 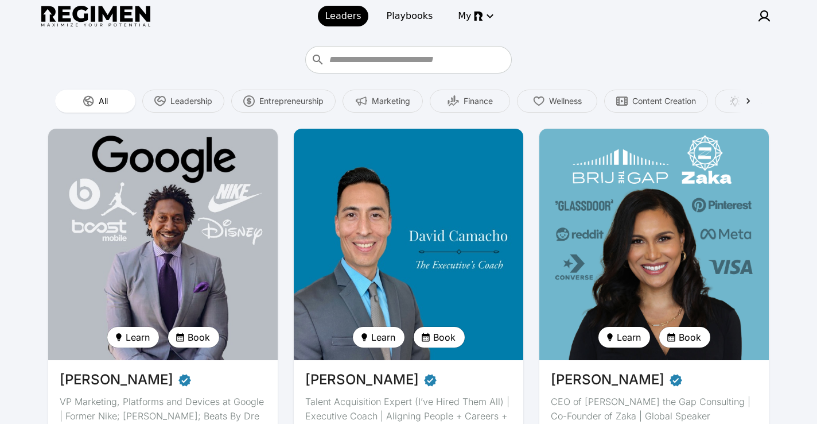 I want to click on img: Entrepreneurship, so click(x=249, y=101).